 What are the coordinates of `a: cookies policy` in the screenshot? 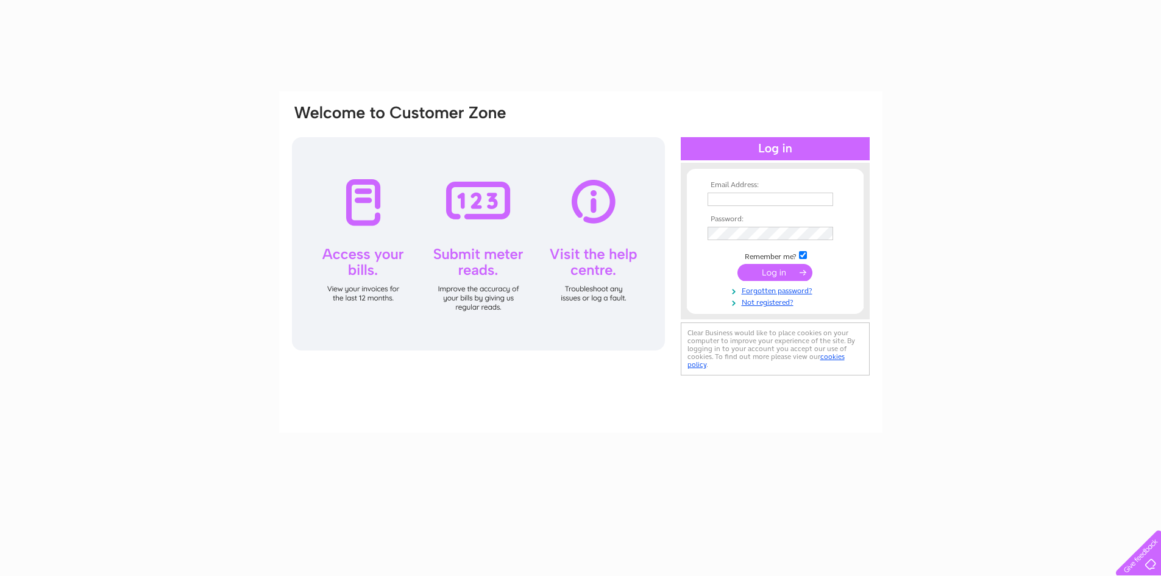 It's located at (766, 360).